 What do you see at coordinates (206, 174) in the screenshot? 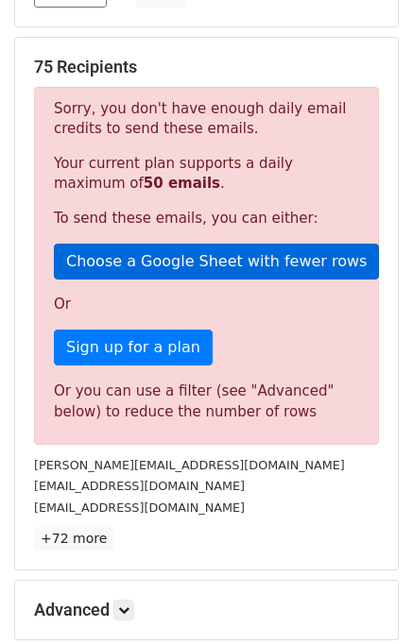
I see `p: Your current plan supports a daily maximum of .` at bounding box center [206, 174].